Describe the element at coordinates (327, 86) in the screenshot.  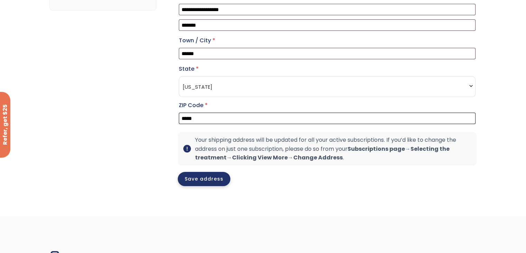
I see `span: Texas` at that location.